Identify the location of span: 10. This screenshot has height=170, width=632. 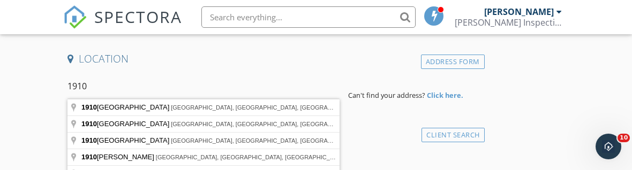
(624, 138).